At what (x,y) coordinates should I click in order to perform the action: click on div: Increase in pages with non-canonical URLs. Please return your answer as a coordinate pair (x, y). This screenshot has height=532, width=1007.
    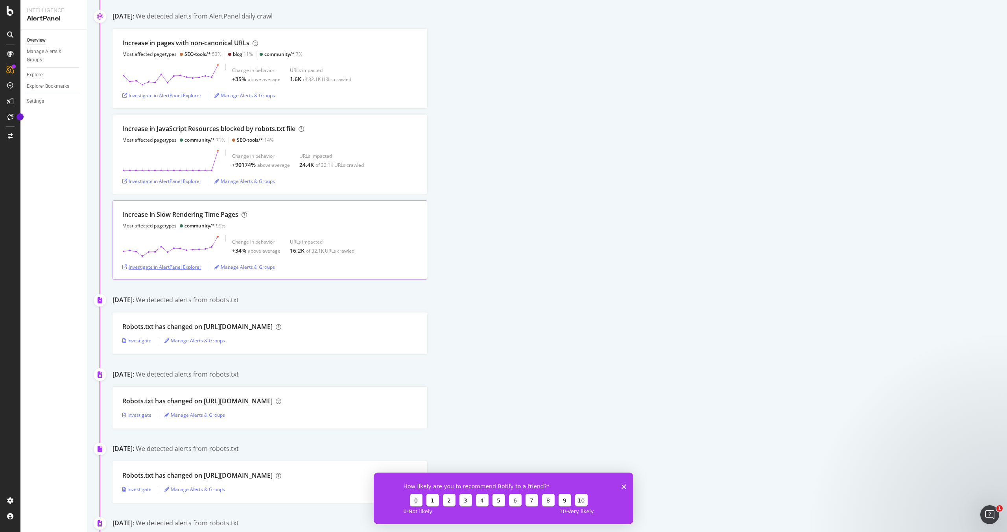
    Looking at the image, I should click on (186, 43).